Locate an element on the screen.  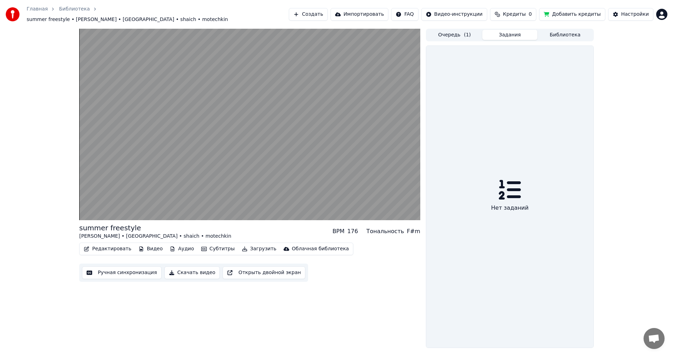
nav: breadcrumb is located at coordinates (158, 14).